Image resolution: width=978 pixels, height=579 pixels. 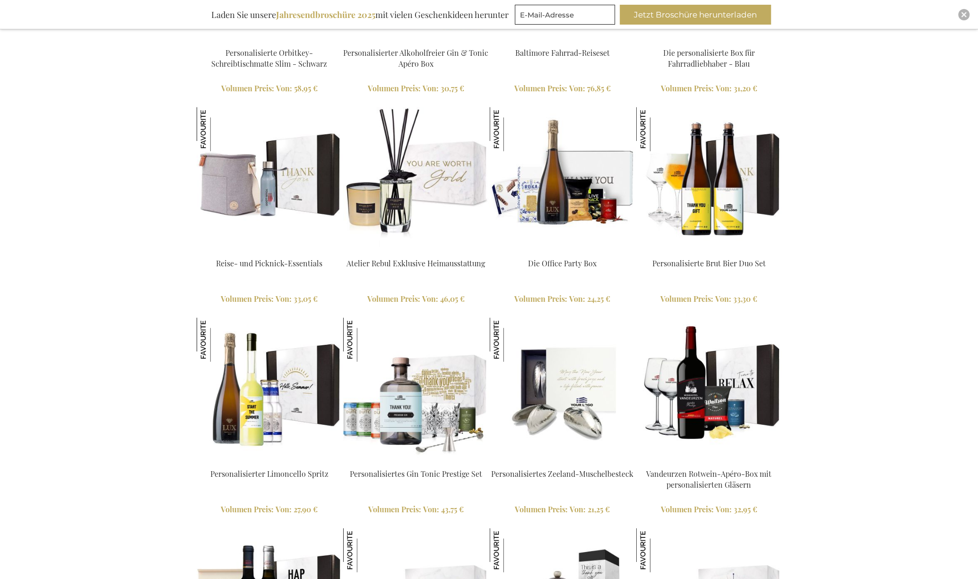 I want to click on a: Die Office Party Box, so click(x=562, y=263).